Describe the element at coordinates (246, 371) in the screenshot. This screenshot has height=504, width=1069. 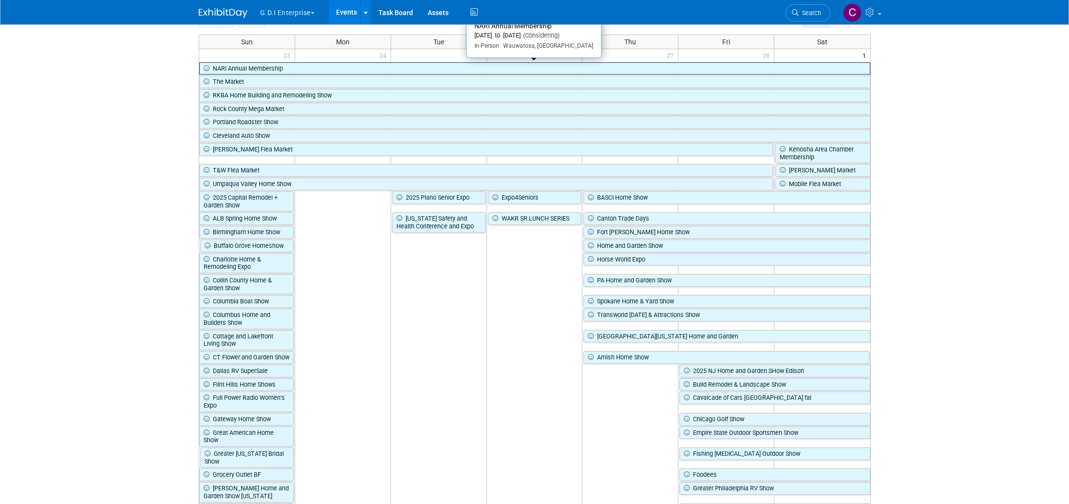
I see `a: Dallas RV SuperSale` at that location.